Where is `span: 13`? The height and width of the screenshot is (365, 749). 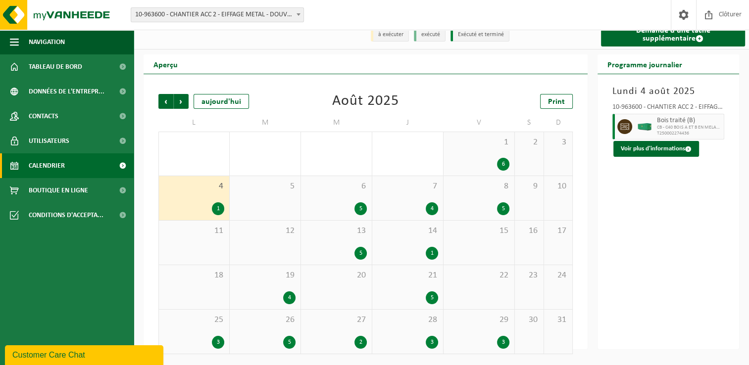 span: 13 is located at coordinates (336, 231).